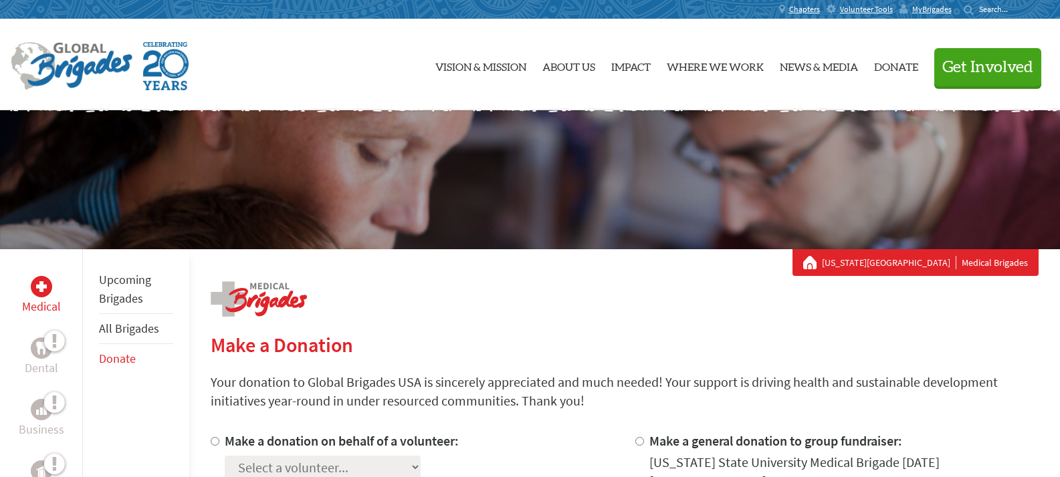 Image resolution: width=1060 pixels, height=477 pixels. What do you see at coordinates (818, 65) in the screenshot?
I see `a: News & Media` at bounding box center [818, 65].